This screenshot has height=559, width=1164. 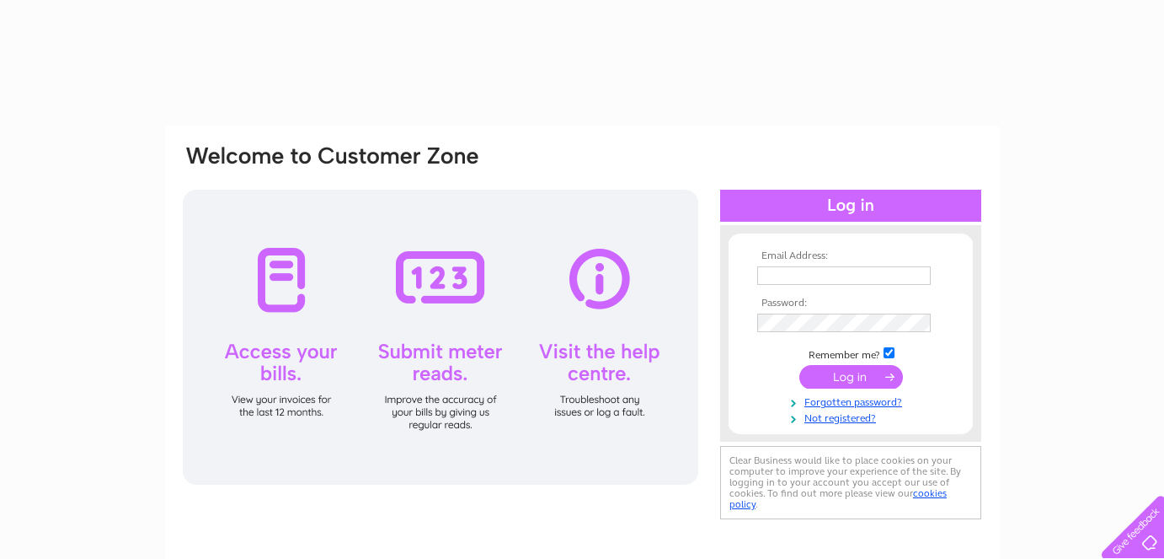 I want to click on a: cookies policy, so click(x=838, y=498).